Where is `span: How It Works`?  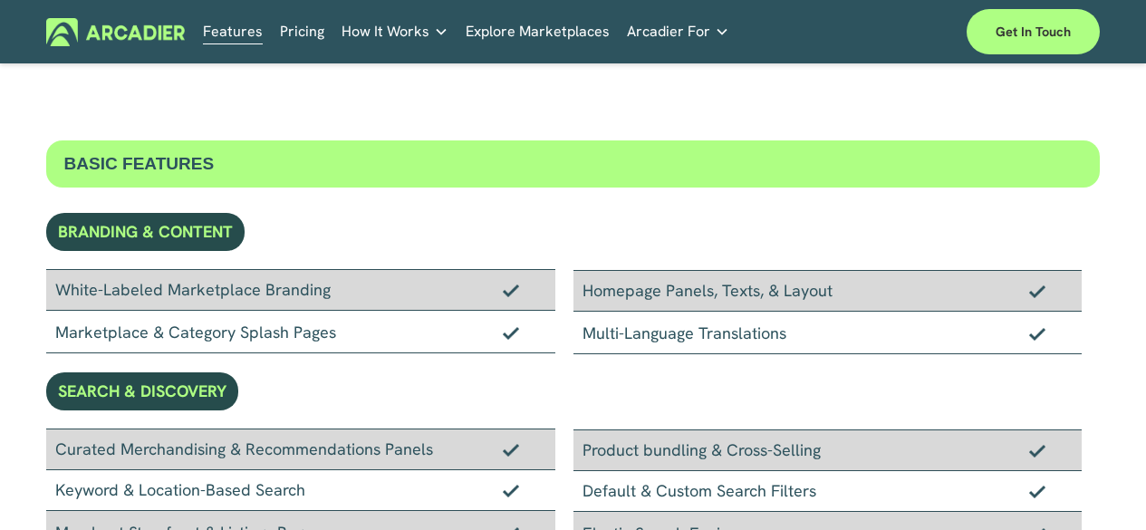 span: How It Works is located at coordinates (385, 32).